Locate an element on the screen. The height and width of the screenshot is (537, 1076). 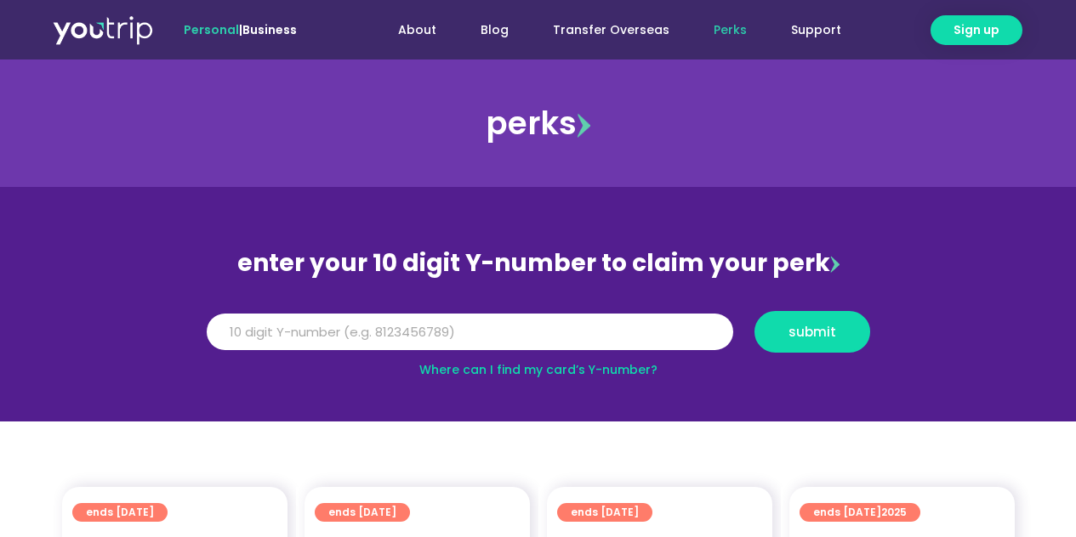
input: 10 digit Y-number (e.g. 8123456789) is located at coordinates (469, 333).